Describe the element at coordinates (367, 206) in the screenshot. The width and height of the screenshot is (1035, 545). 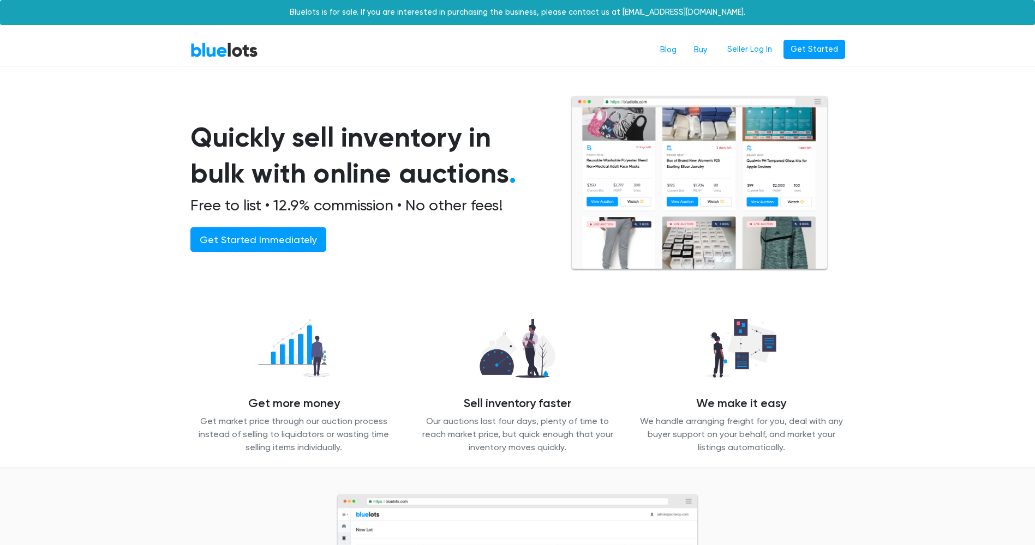
I see `h2: Free to list • 12.9% commission • No other fees!` at that location.